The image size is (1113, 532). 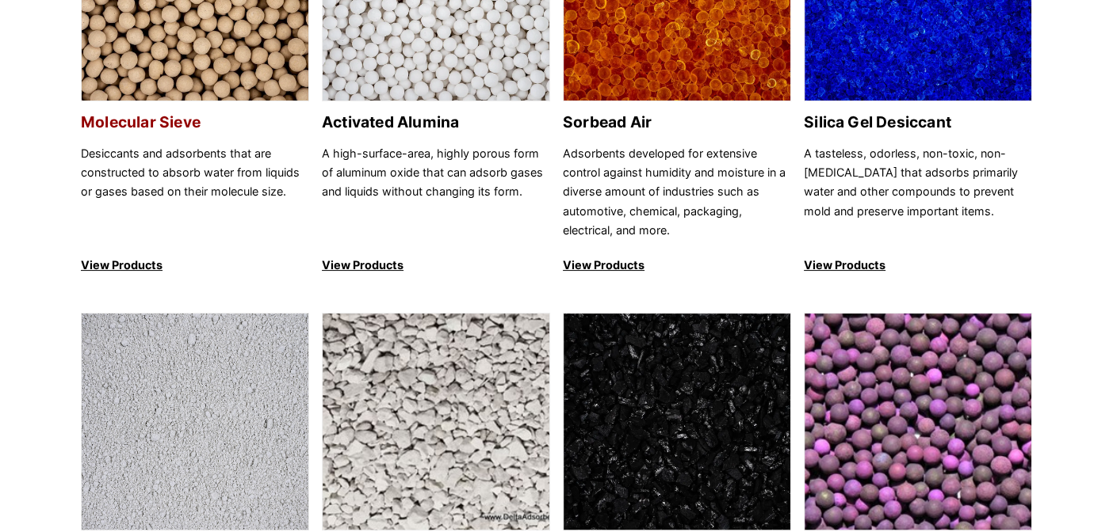 I want to click on h2: Silica Gel Desiccant, so click(x=918, y=122).